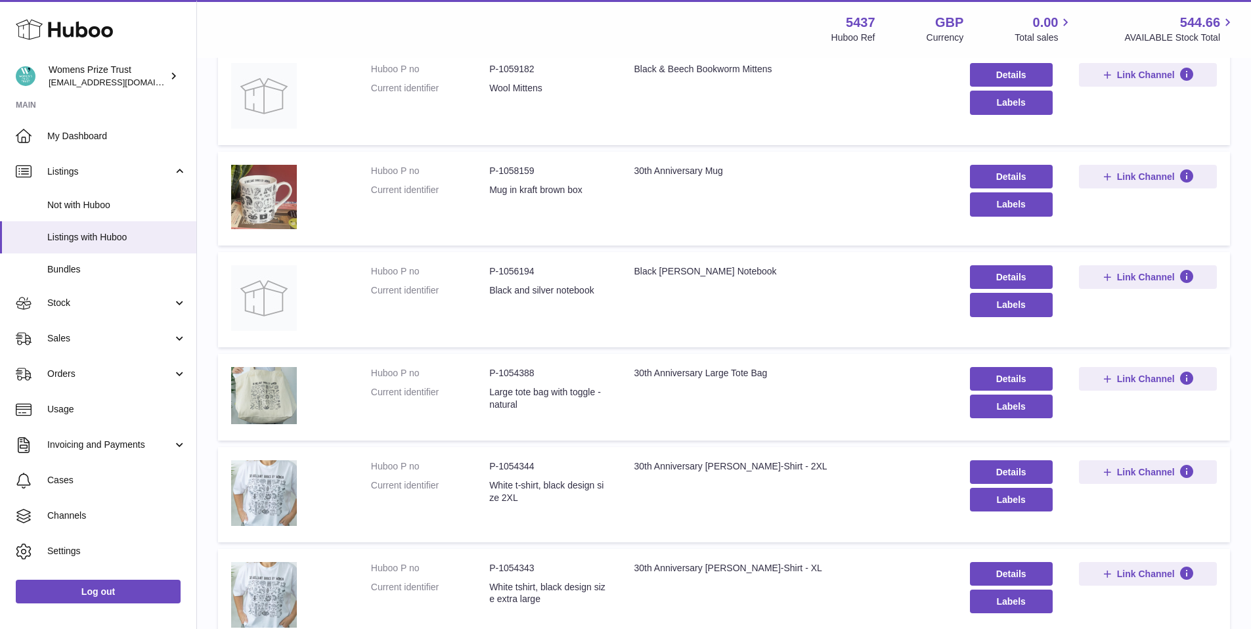 Image resolution: width=1251 pixels, height=629 pixels. Describe the element at coordinates (1179, 37) in the screenshot. I see `span: AVAILABLE Stock Total` at that location.